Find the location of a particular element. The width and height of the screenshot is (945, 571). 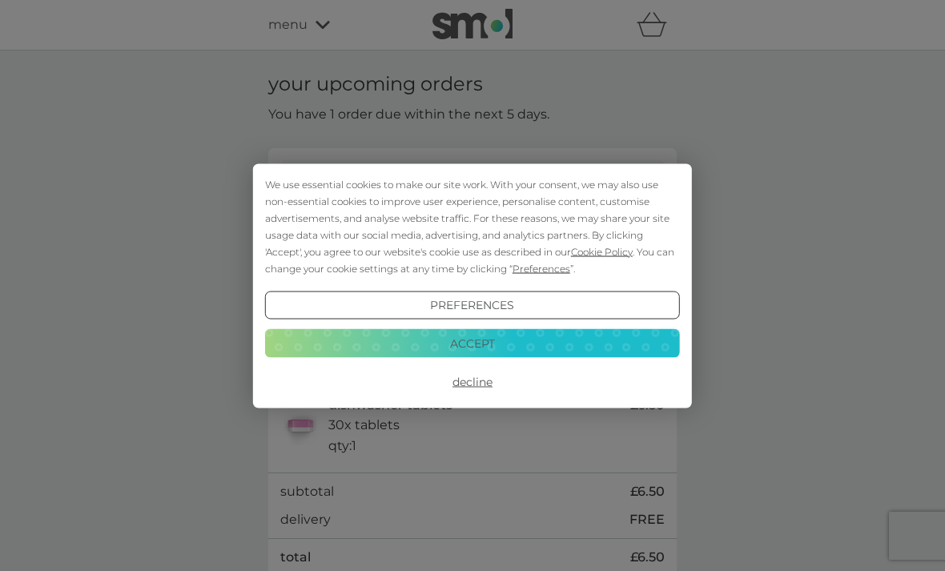

div: Cookie Consent Prompt is located at coordinates (473, 285).